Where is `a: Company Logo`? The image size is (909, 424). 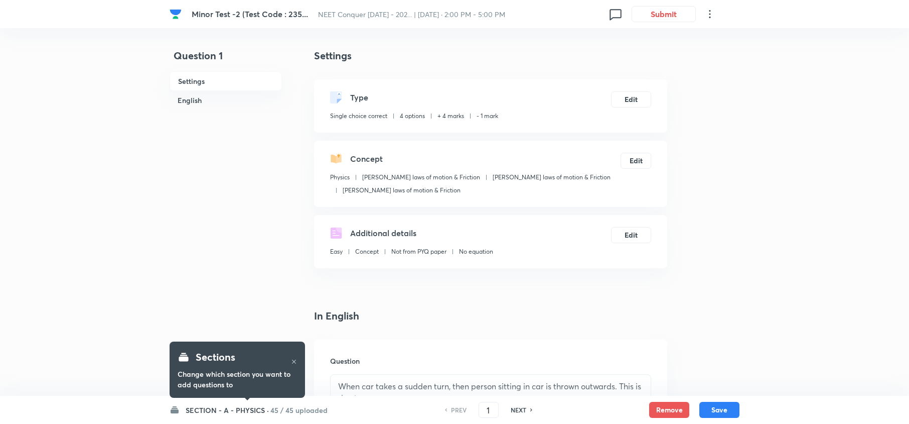
a: Company Logo is located at coordinates (177, 14).